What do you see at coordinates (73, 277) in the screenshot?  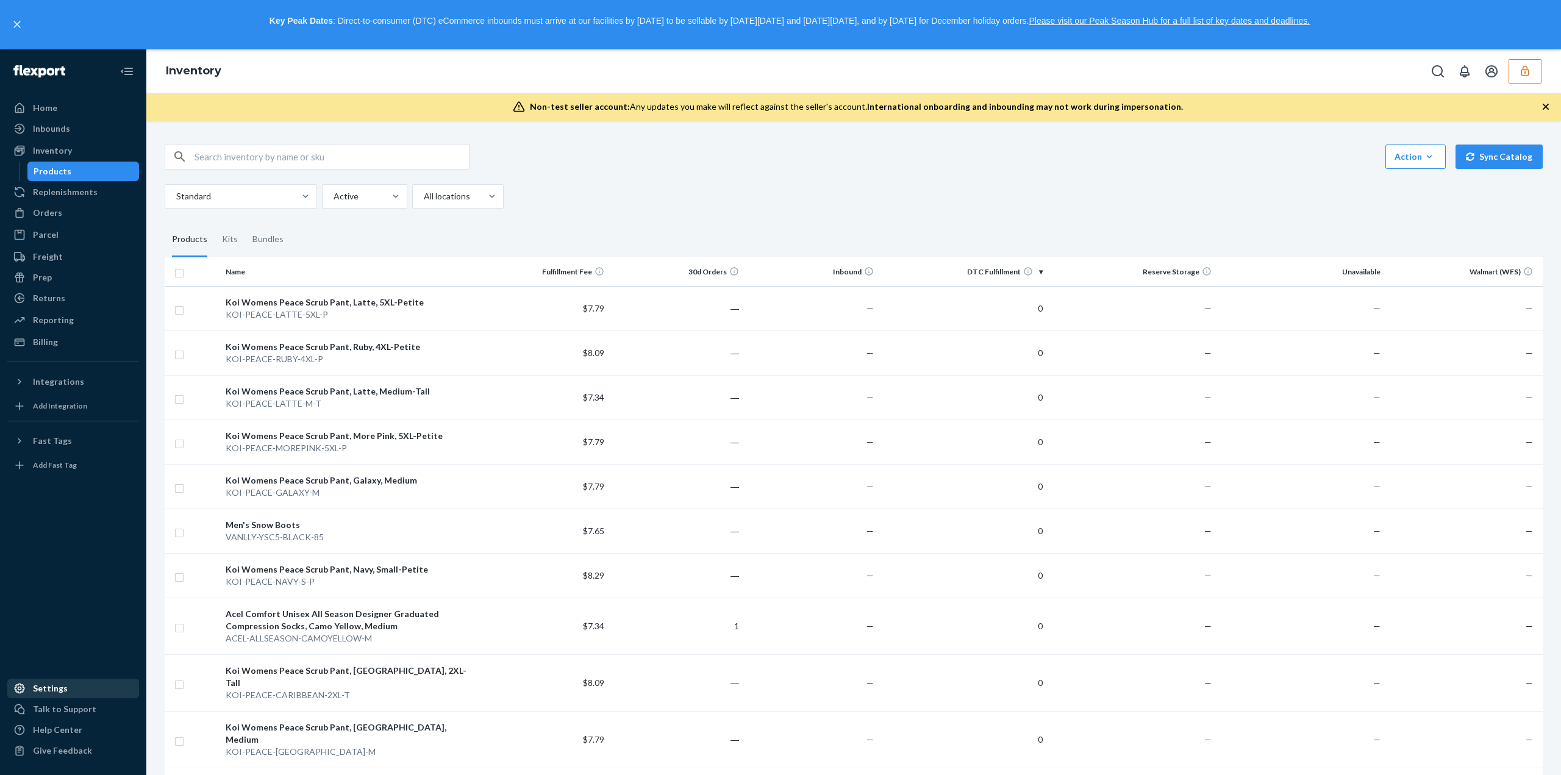 I see `a: Prep` at bounding box center [73, 277].